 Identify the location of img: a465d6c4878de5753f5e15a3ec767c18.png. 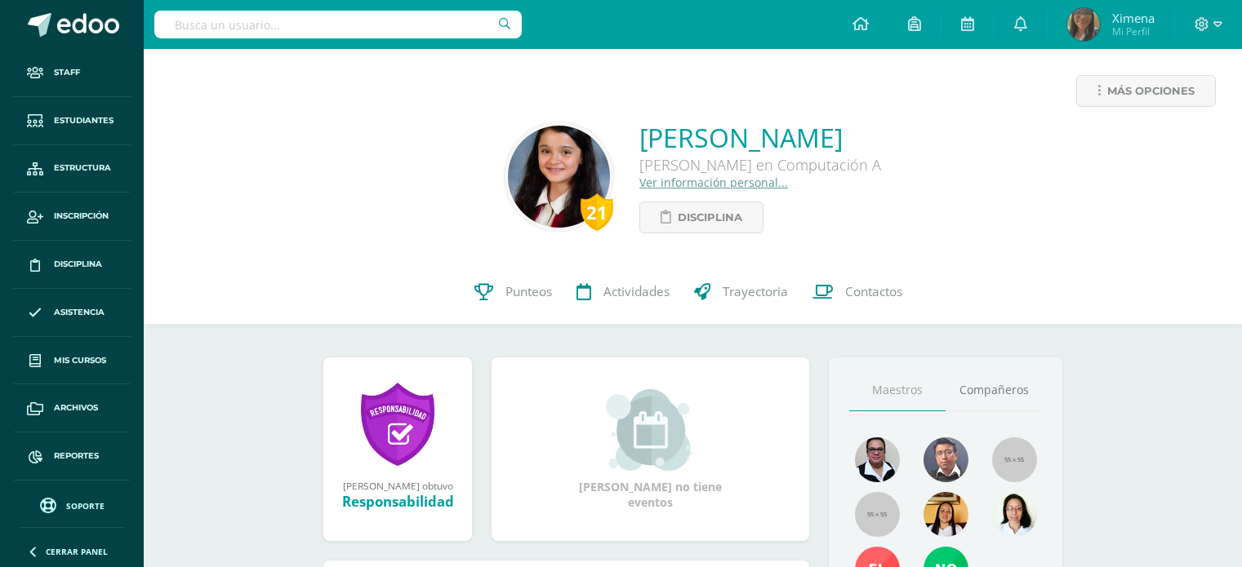
(558, 176).